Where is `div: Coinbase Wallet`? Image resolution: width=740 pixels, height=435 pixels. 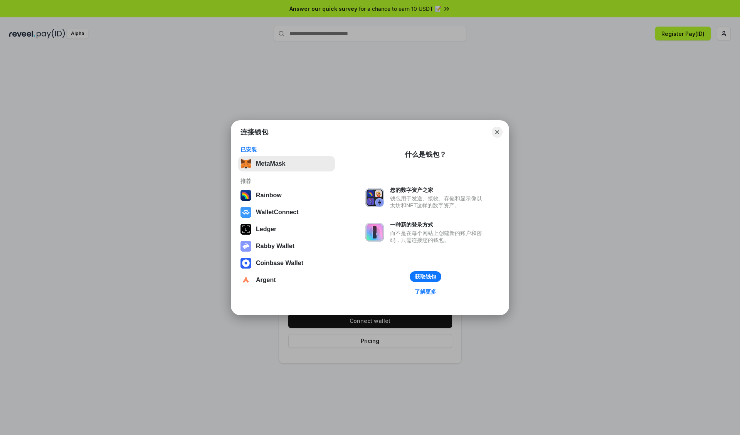
div: Coinbase Wallet is located at coordinates (279, 263).